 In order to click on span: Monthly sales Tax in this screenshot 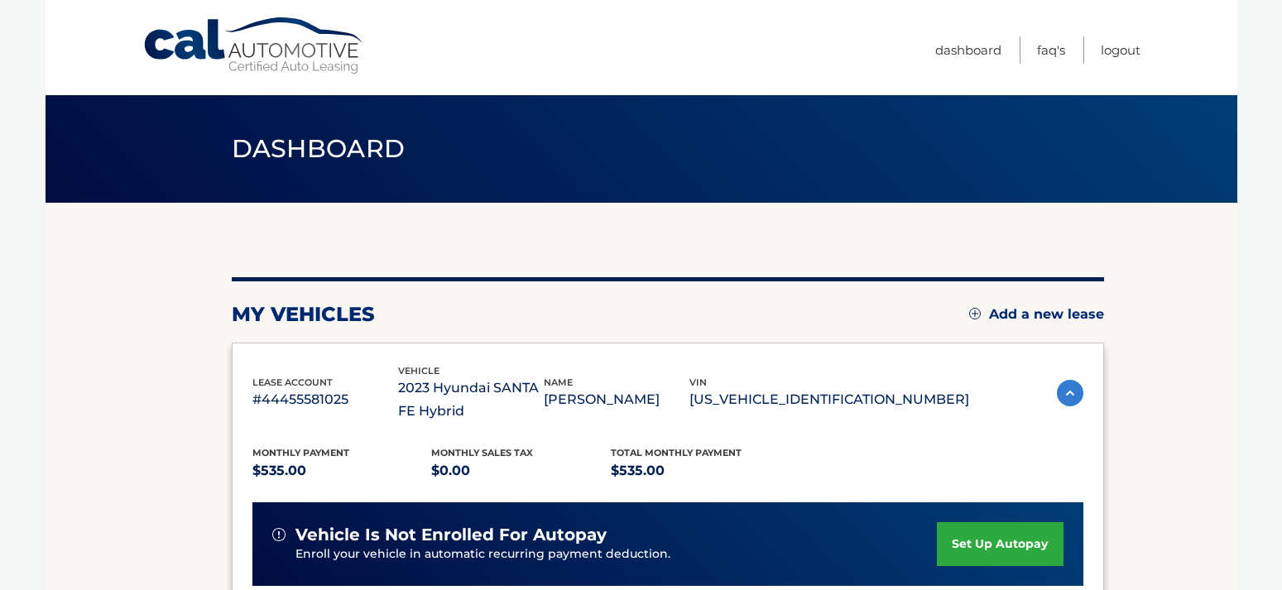, I will do `click(482, 453)`.